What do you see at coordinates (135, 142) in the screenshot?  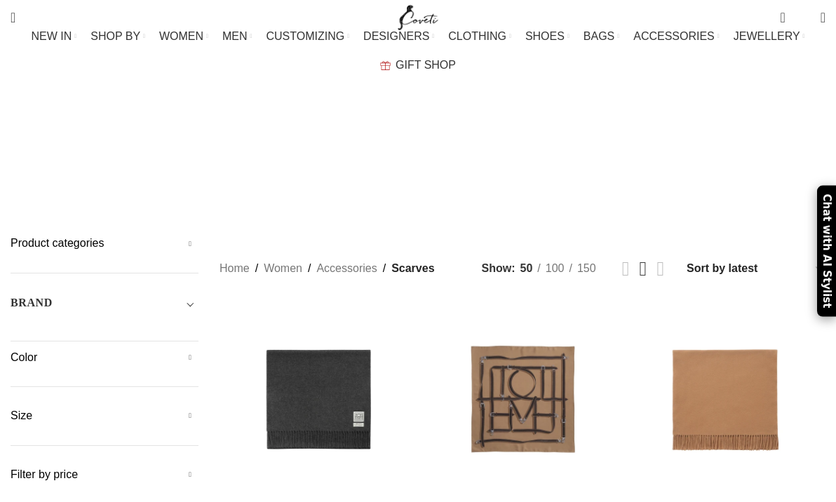 I see `span: Collar` at bounding box center [135, 142].